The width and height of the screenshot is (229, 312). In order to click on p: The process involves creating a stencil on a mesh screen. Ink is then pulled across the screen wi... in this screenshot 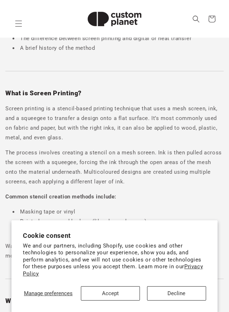, I will do `click(115, 167)`.